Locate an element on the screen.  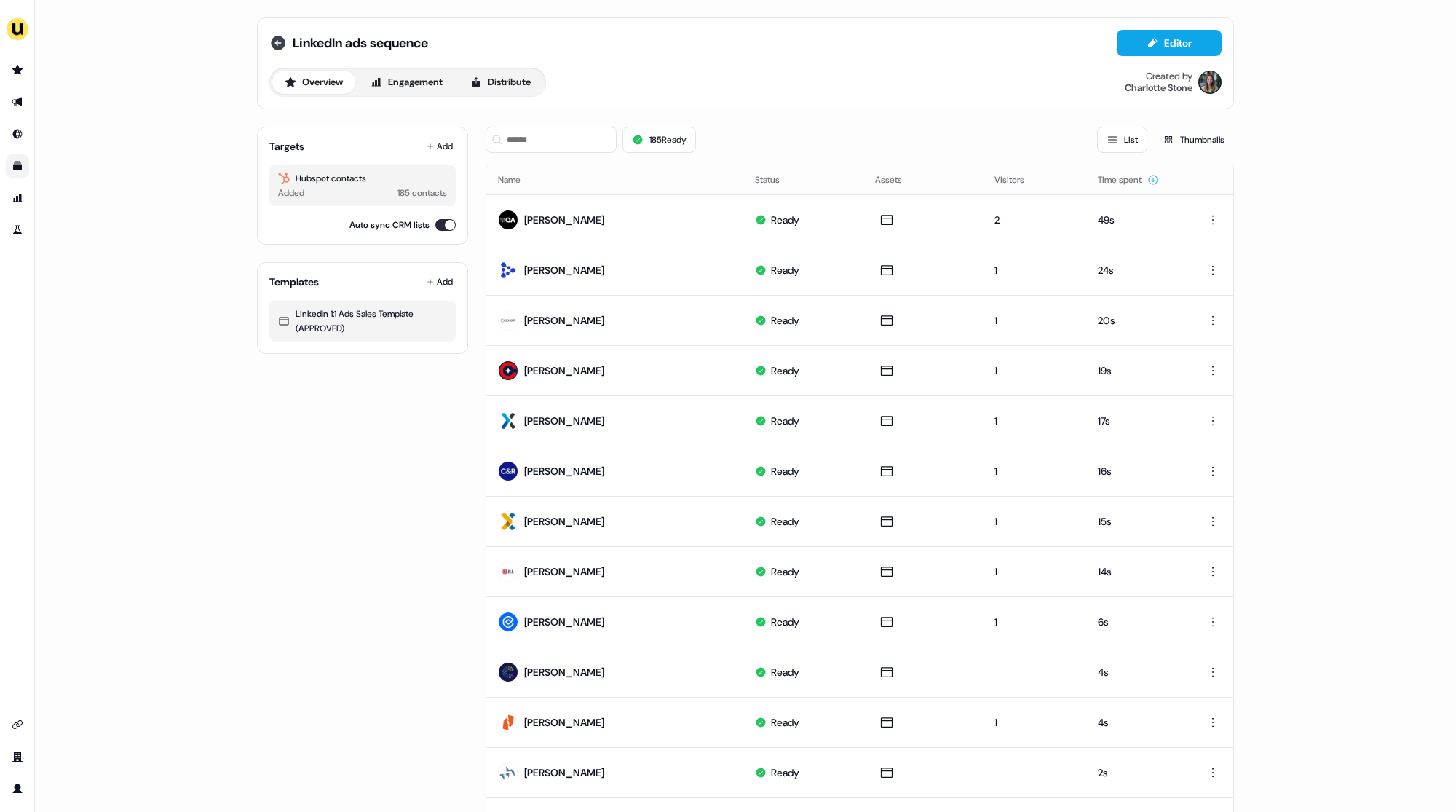
div: 20s is located at coordinates (1135, 321).